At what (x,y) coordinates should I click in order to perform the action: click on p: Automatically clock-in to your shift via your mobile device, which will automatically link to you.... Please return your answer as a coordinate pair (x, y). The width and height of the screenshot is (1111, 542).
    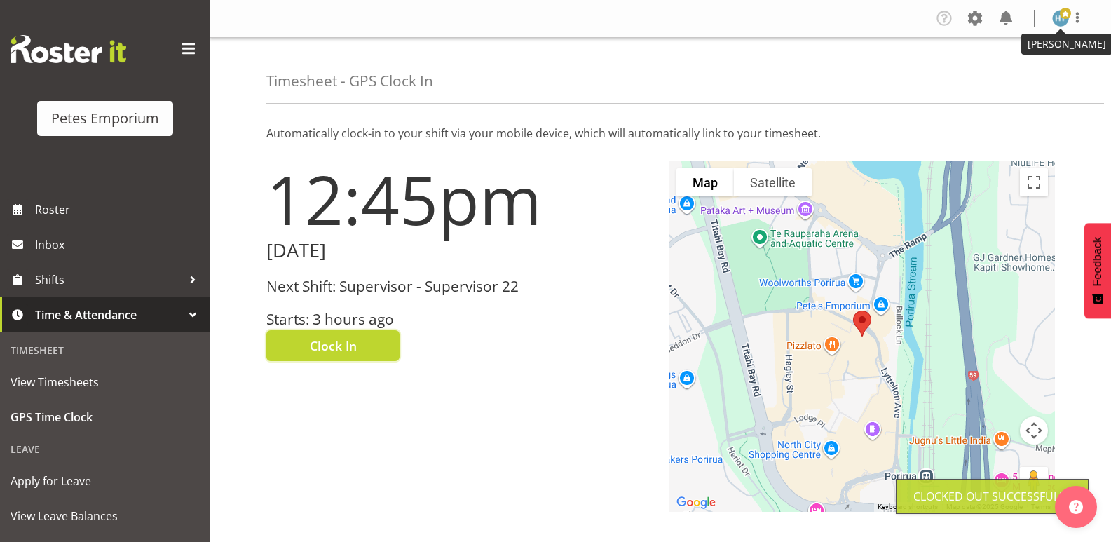
    Looking at the image, I should click on (660, 133).